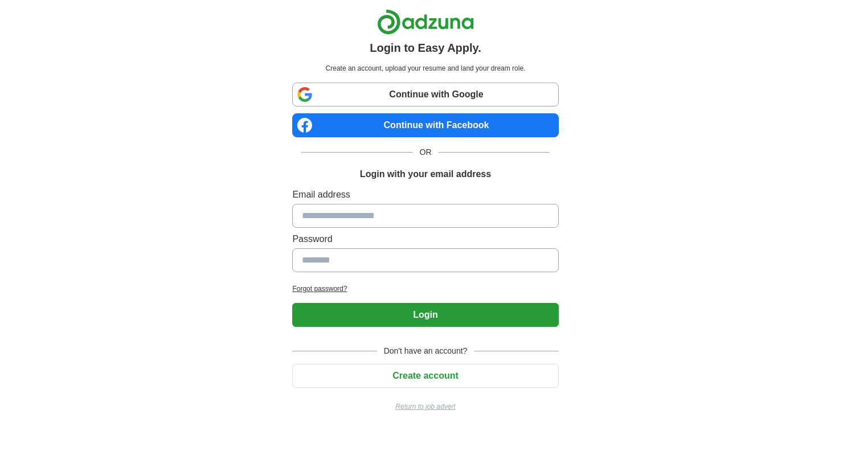 The height and width of the screenshot is (455, 851). Describe the element at coordinates (425, 152) in the screenshot. I see `span: OR` at that location.